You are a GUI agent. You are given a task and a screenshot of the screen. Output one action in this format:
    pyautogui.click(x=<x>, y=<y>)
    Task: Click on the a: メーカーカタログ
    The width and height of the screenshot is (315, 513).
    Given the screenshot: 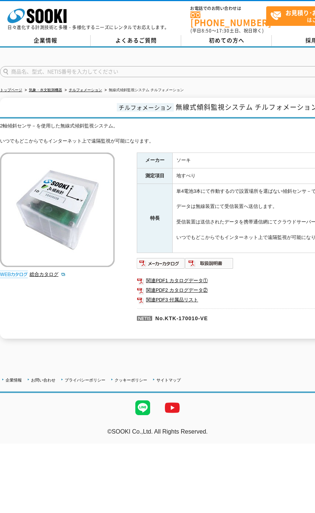 What is the action you would take?
    pyautogui.click(x=161, y=265)
    